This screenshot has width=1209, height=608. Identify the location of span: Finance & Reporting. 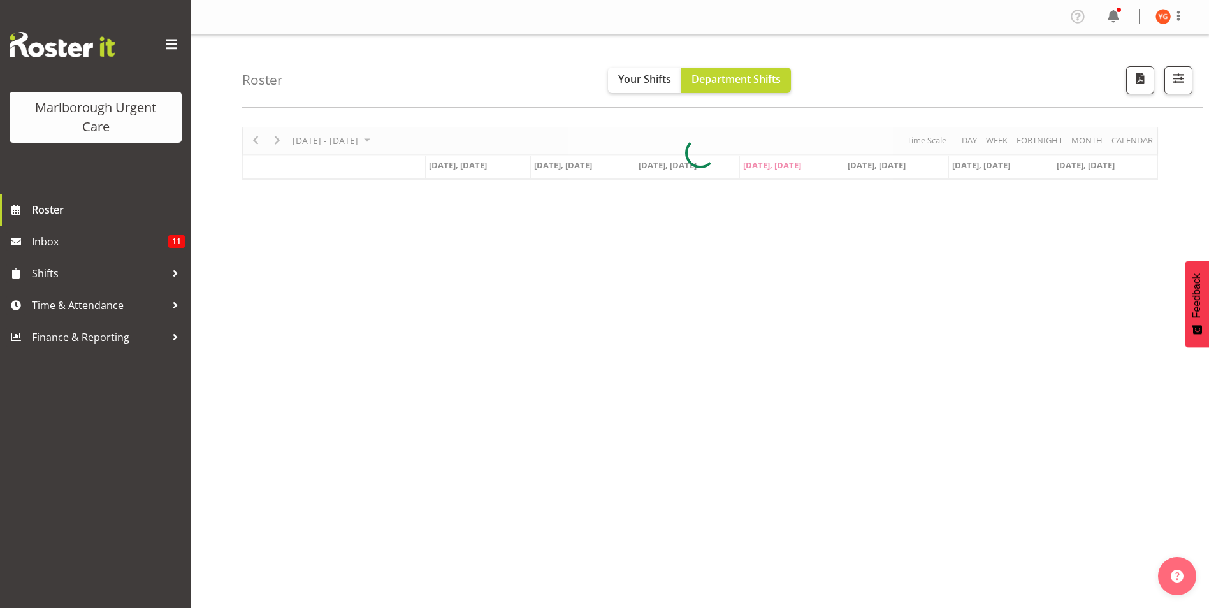
(99, 337).